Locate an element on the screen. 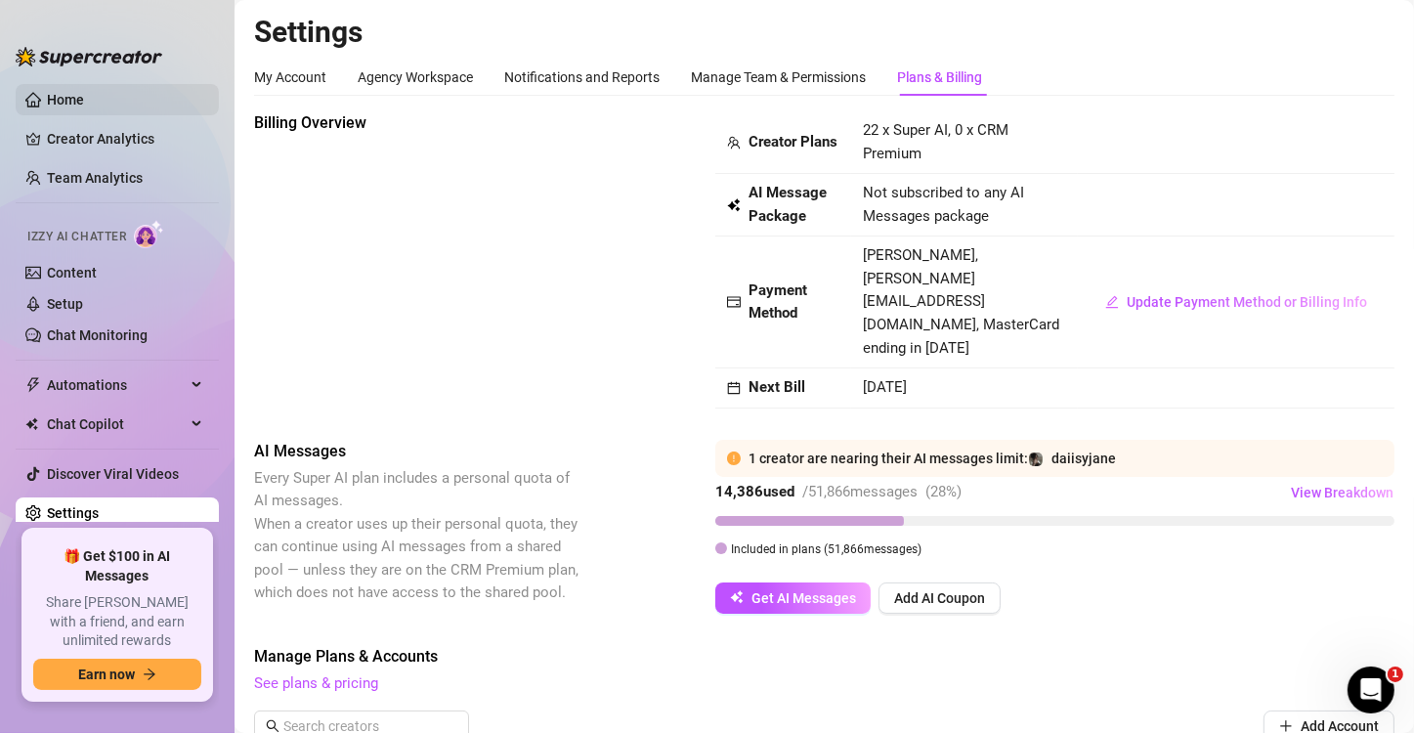  span: Automations is located at coordinates (116, 385).